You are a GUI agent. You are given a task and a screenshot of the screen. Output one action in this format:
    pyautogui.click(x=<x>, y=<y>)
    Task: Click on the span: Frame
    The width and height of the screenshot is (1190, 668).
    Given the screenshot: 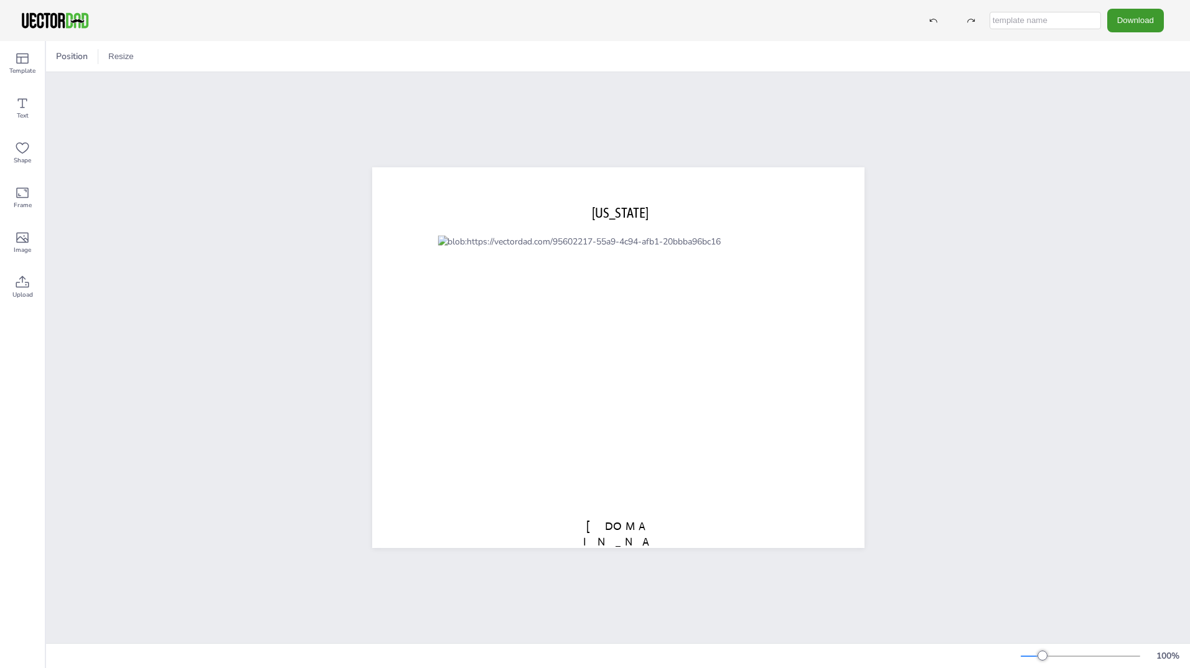 What is the action you would take?
    pyautogui.click(x=22, y=205)
    